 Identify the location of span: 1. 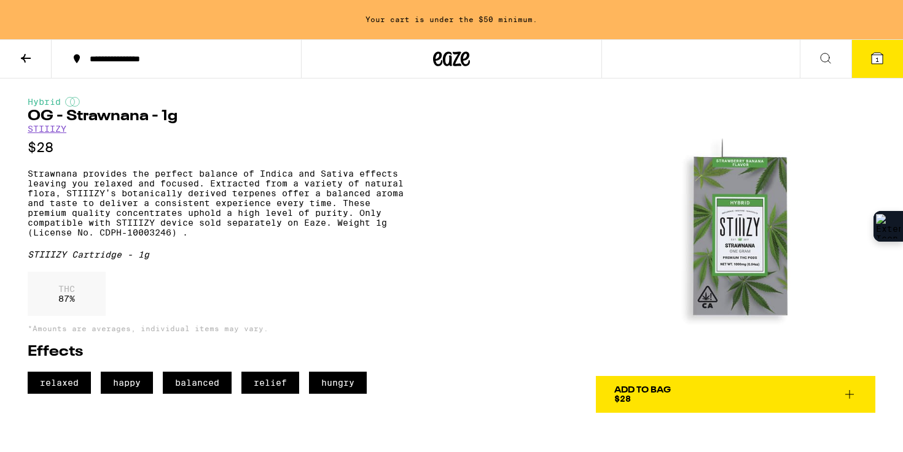
(877, 60).